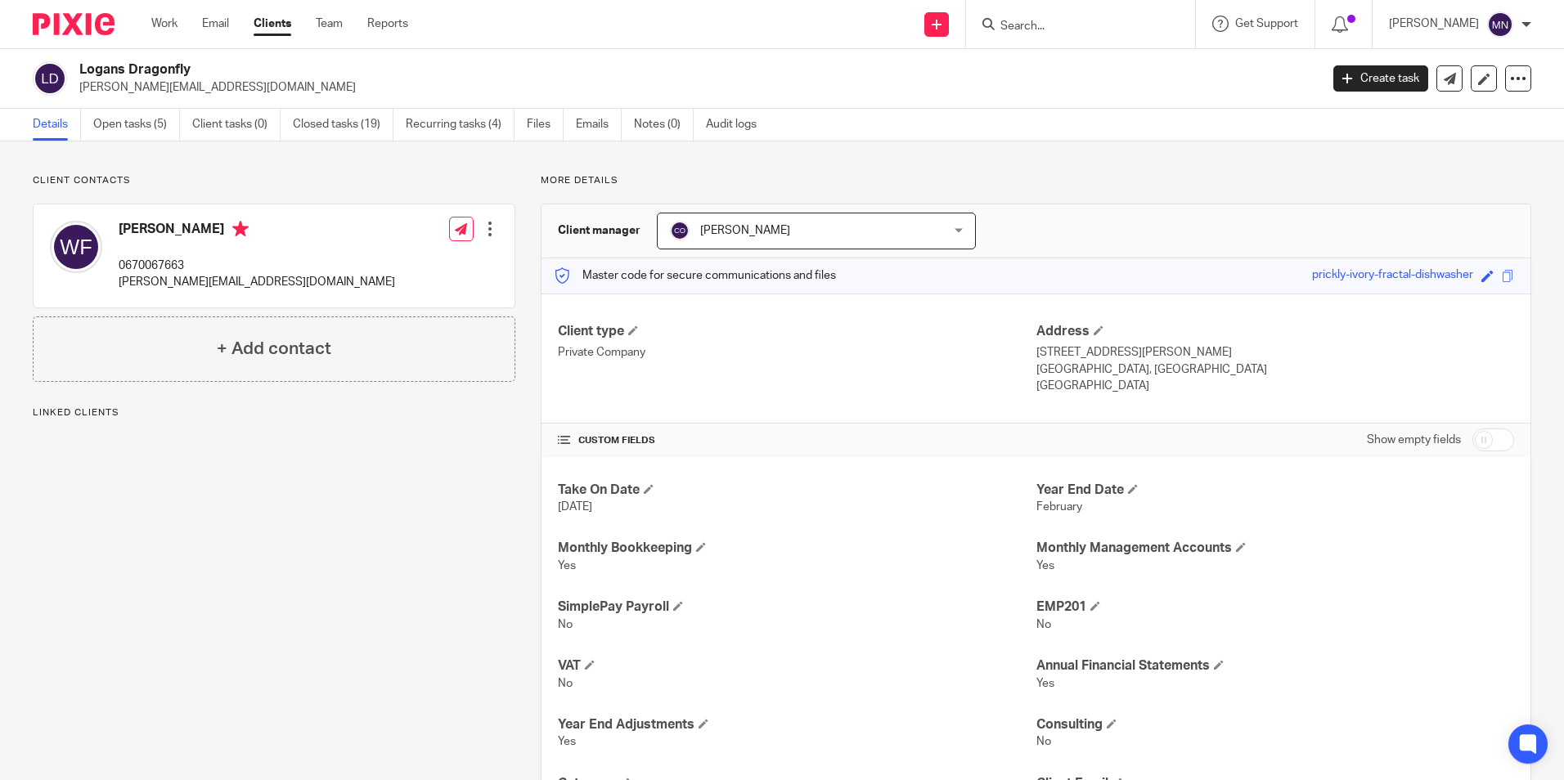 This screenshot has height=780, width=1564. Describe the element at coordinates (56, 124) in the screenshot. I see `a: Details` at that location.